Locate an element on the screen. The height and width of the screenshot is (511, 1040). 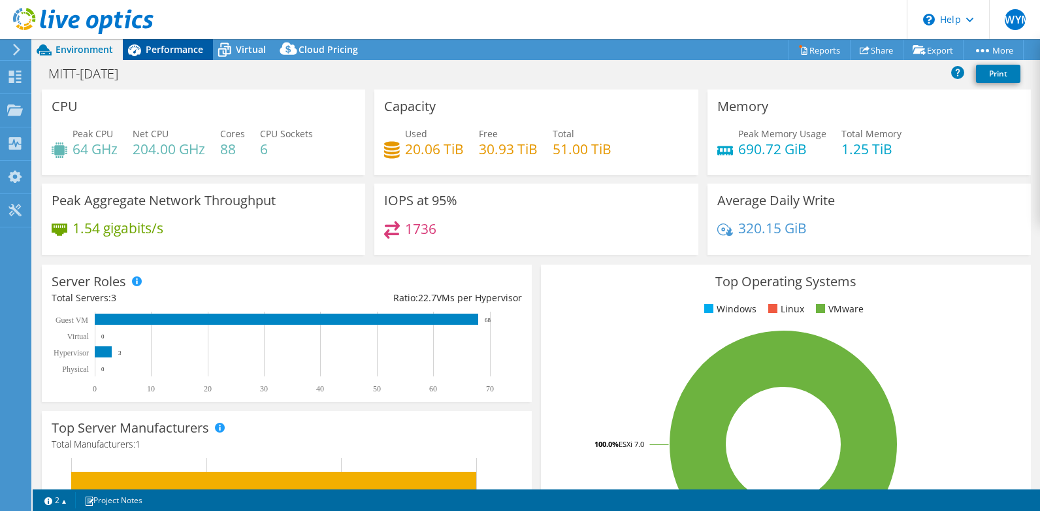
span: Peak Memory Usage is located at coordinates (782, 133).